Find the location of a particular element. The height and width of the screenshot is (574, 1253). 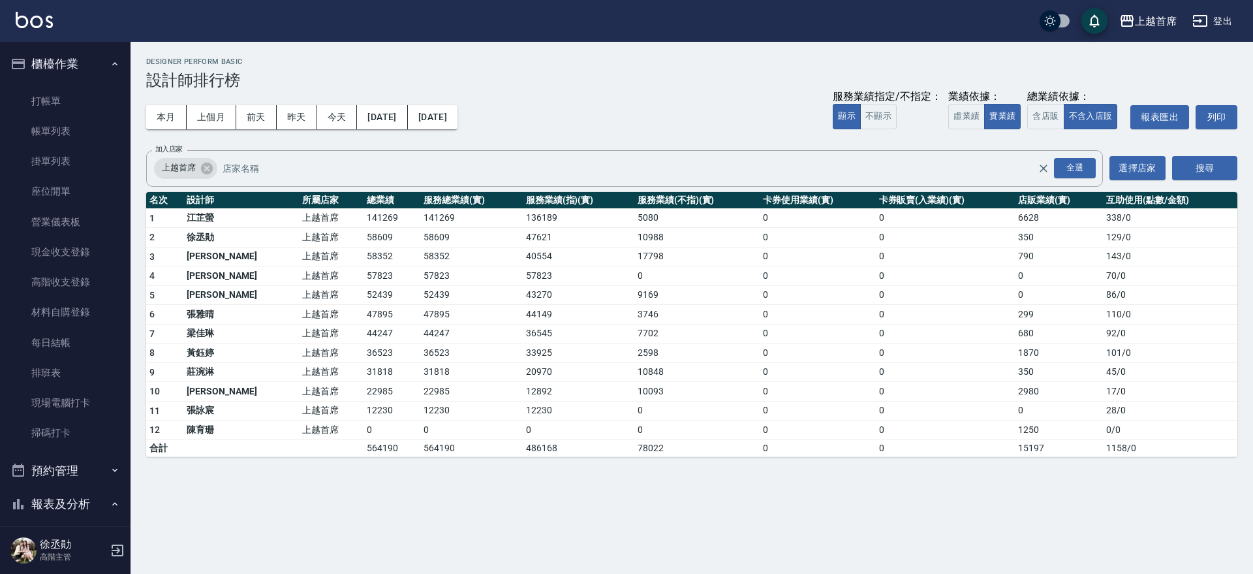

button: Open is located at coordinates (1075, 168).